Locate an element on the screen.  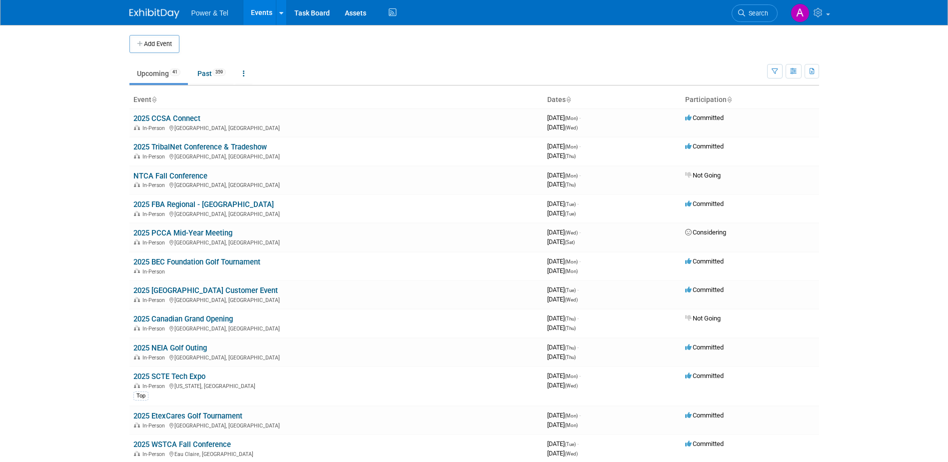
img: ExhibitDay is located at coordinates (154, 13).